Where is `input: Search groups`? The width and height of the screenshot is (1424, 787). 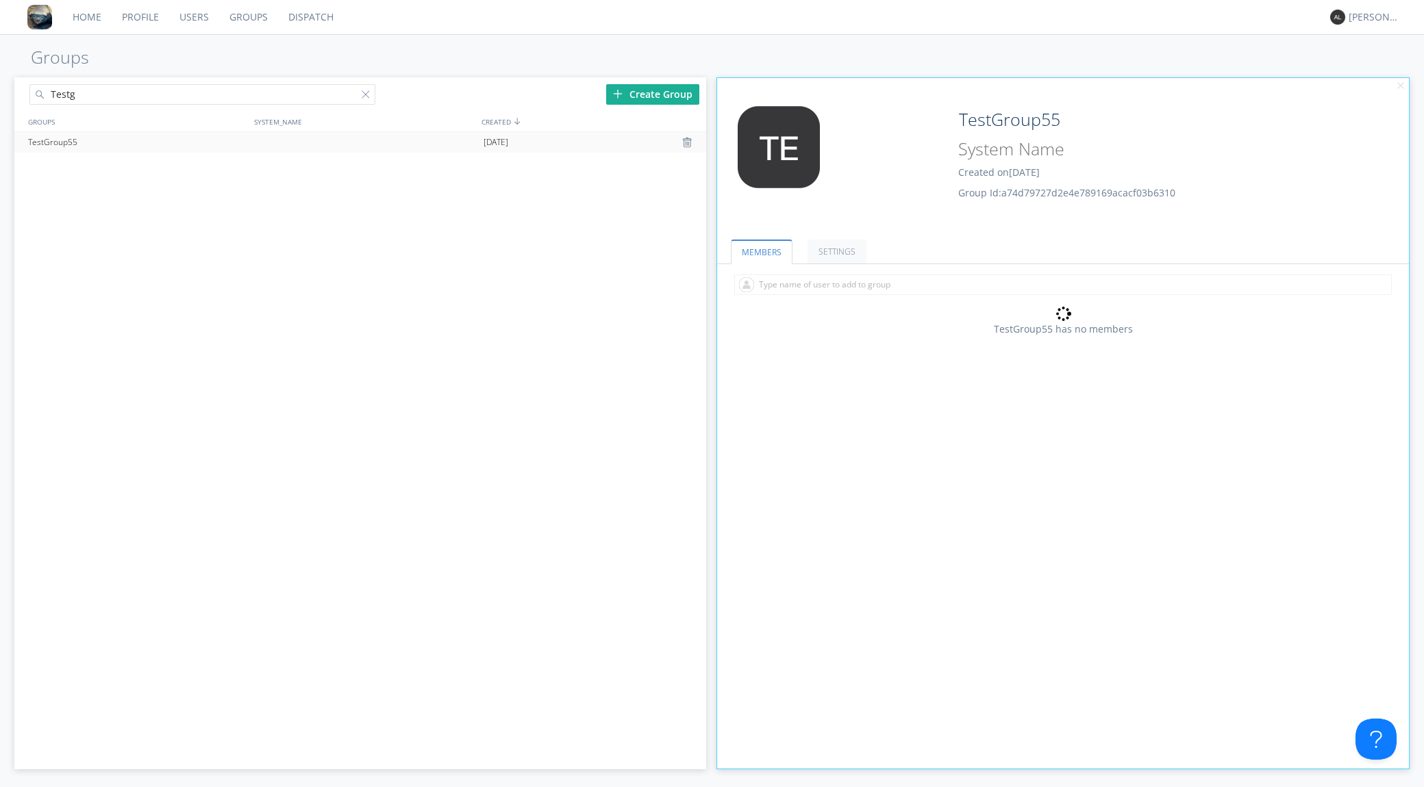
input: Search groups is located at coordinates (202, 94).